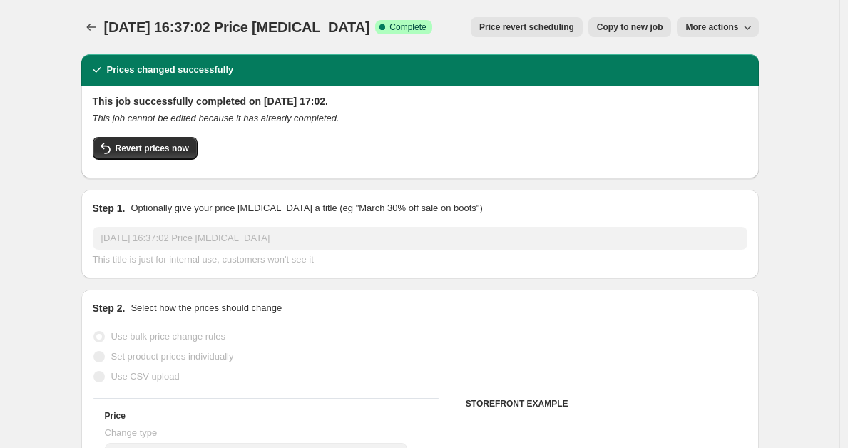 This screenshot has height=448, width=848. What do you see at coordinates (171, 70) in the screenshot?
I see `h2: Prices changed successfully` at bounding box center [171, 70].